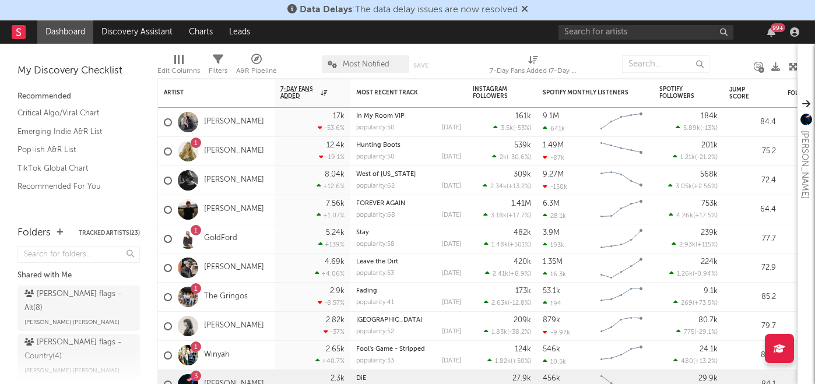 The width and height of the screenshot is (815, 384). Describe the element at coordinates (208, 93) in the screenshot. I see `div: Artist` at that location.